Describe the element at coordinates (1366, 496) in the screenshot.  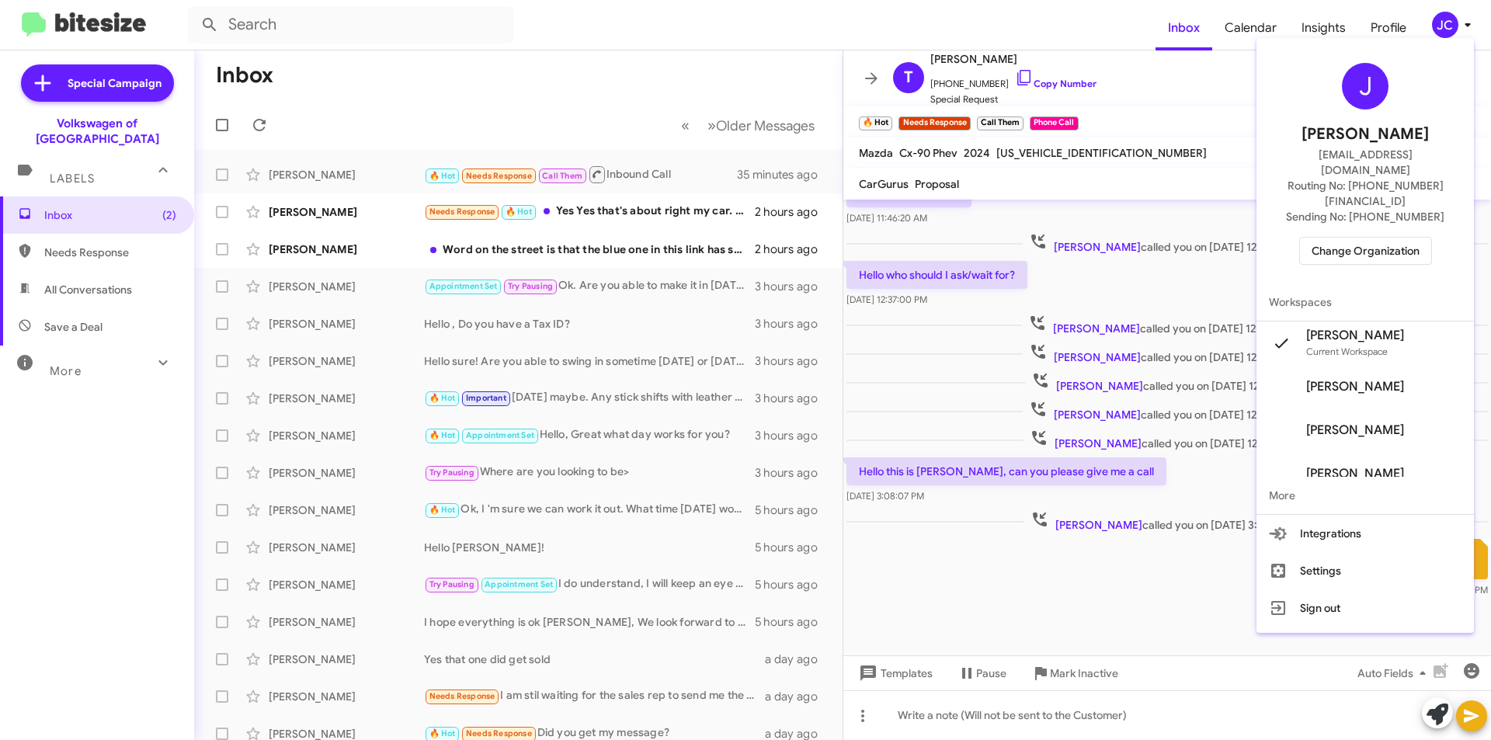
I see `span: More` at that location.